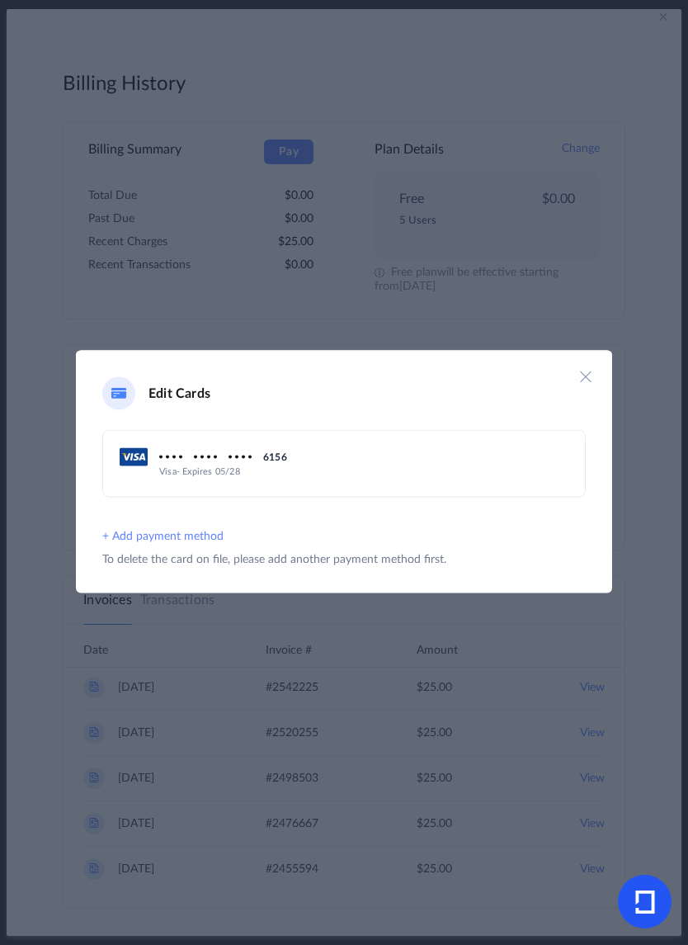 This screenshot has width=688, height=945. What do you see at coordinates (353, 471) in the screenshot?
I see `p: - Expires` at bounding box center [353, 471].